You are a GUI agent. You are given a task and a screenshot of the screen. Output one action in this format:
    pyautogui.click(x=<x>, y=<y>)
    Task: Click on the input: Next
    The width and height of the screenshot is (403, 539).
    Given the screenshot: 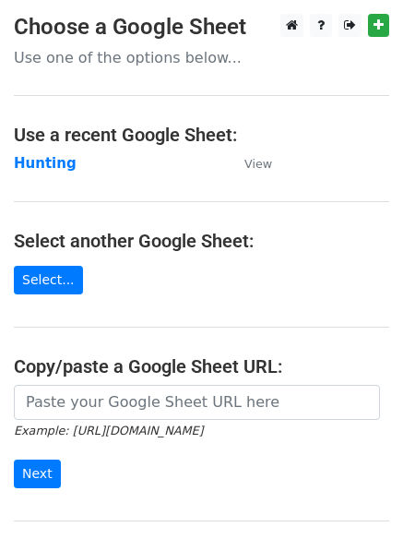 What is the action you would take?
    pyautogui.click(x=37, y=473)
    